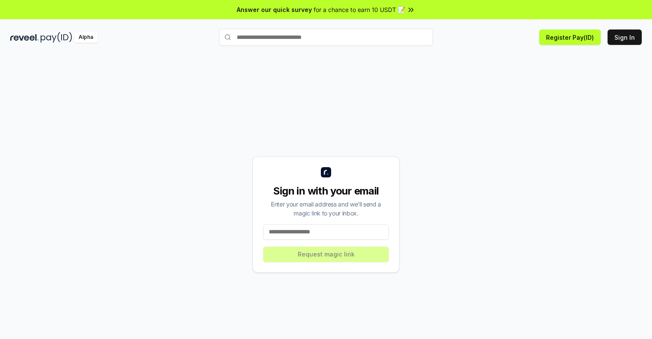 This screenshot has width=652, height=339. Describe the element at coordinates (359, 9) in the screenshot. I see `span: for a chance to earn 10 USDT 📝` at that location.